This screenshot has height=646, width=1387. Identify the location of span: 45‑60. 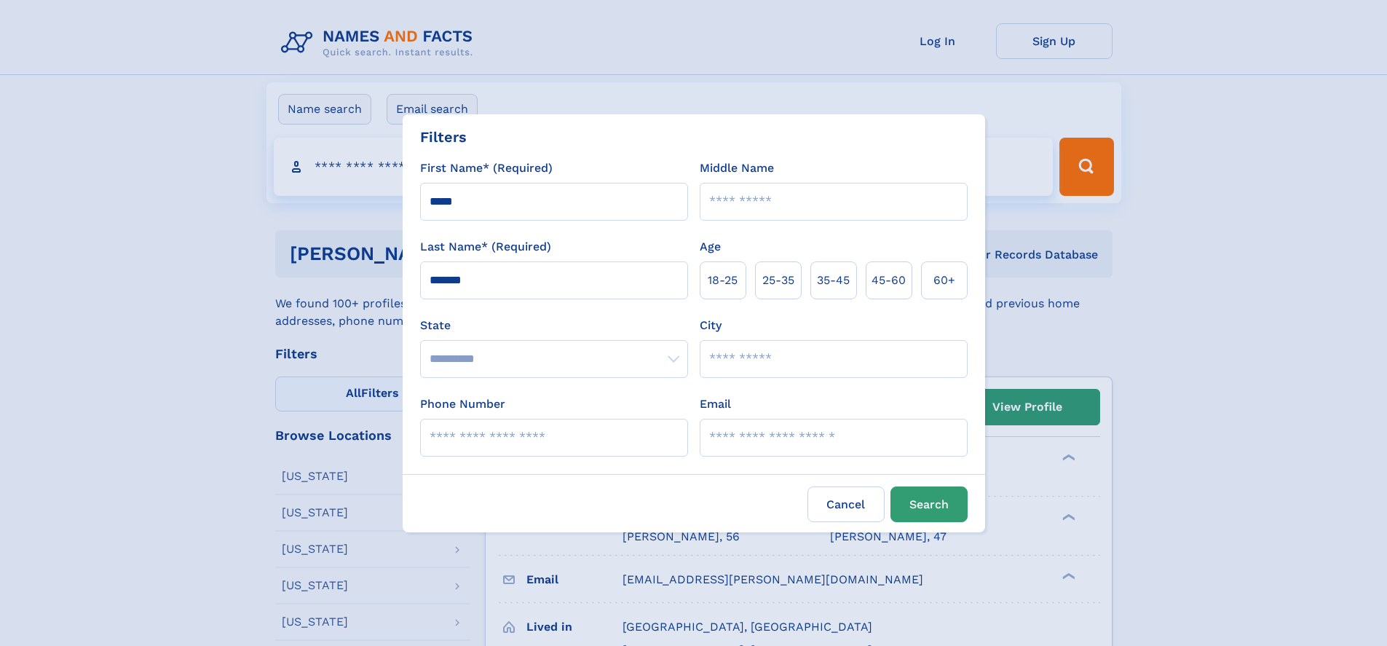
(888, 280).